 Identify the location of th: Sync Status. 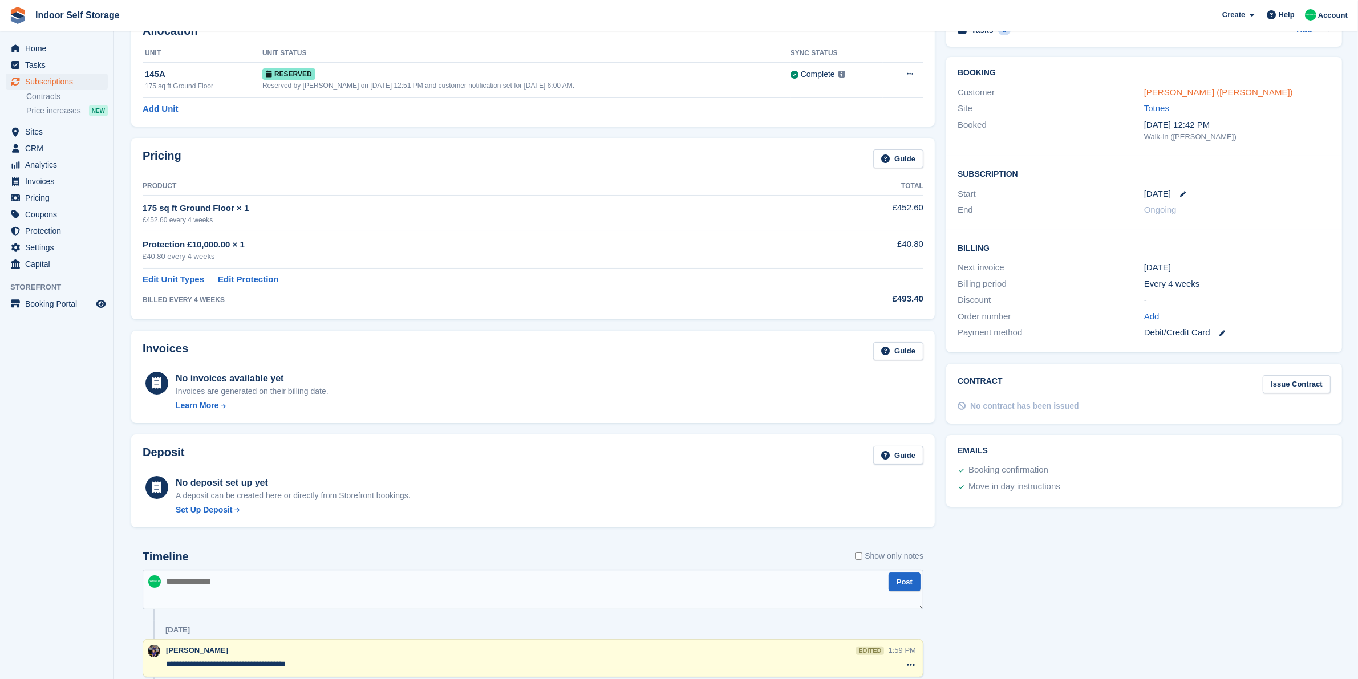
(837, 54).